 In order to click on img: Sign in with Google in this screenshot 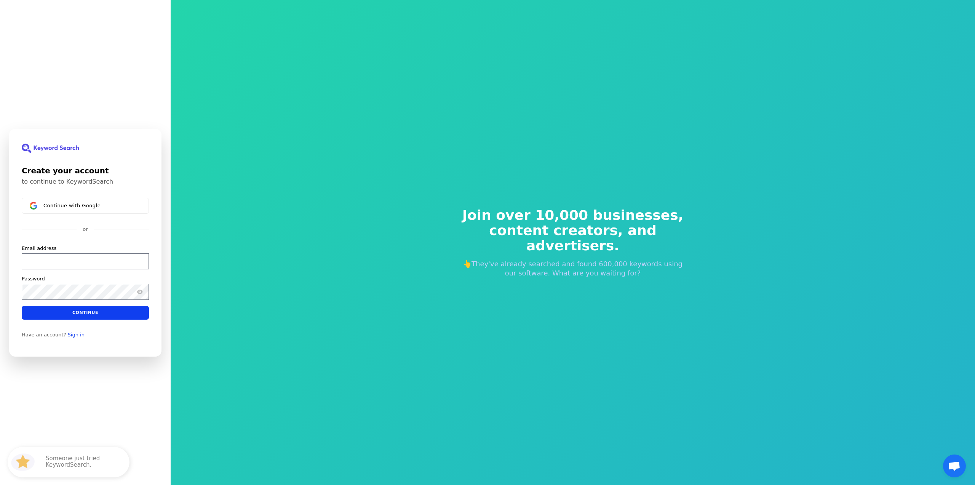, I will do `click(34, 206)`.